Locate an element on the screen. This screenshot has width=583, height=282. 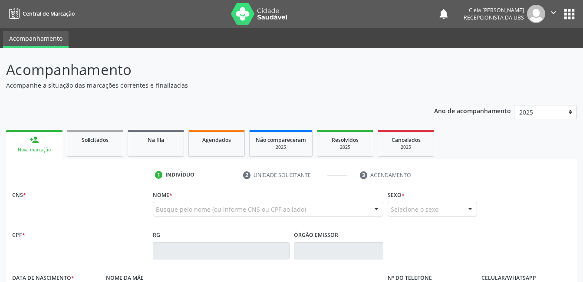
span: Central de Marcação is located at coordinates (49, 13).